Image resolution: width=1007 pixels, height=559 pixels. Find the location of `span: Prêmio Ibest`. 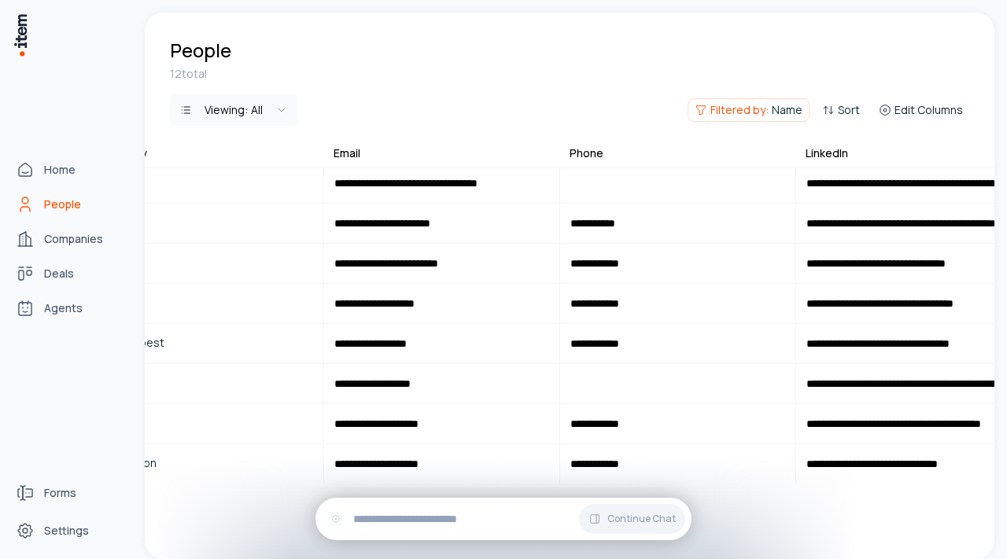

span: Prêmio Ibest is located at coordinates (205, 343).